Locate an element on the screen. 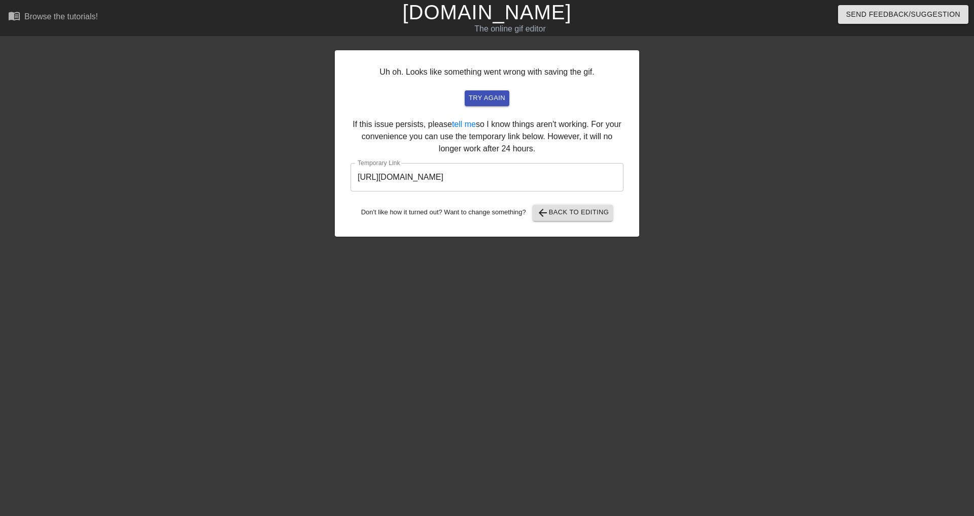 This screenshot has width=974, height=516. span: try again is located at coordinates (487, 98).